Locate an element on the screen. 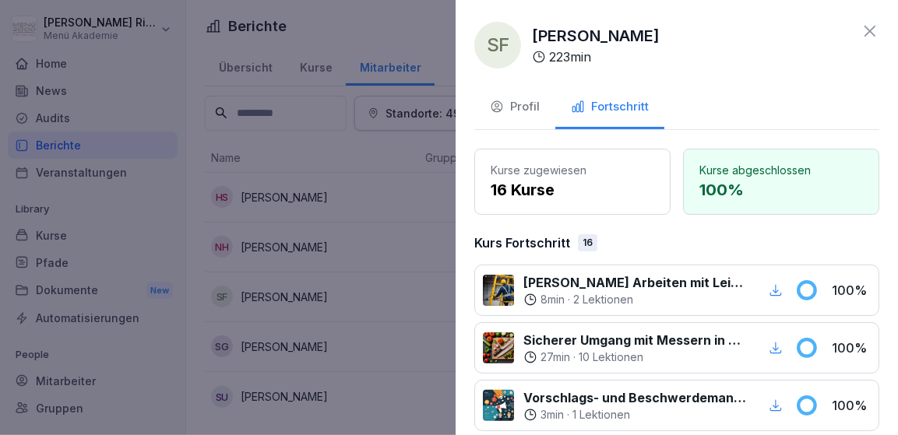 The image size is (898, 435). button: Fortschritt is located at coordinates (610, 108).